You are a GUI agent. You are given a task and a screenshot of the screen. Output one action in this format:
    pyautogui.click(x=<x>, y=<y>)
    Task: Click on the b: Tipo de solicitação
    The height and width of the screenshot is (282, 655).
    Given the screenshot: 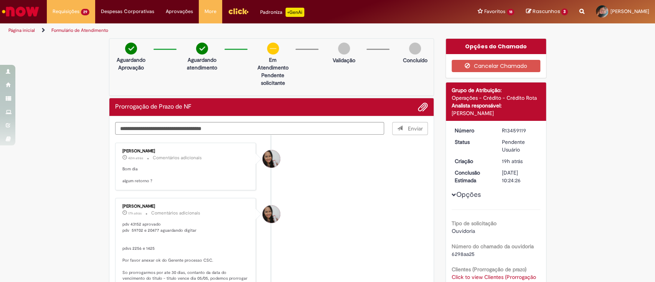 What is the action you would take?
    pyautogui.click(x=474, y=223)
    